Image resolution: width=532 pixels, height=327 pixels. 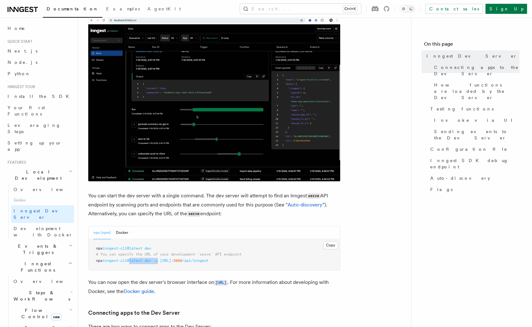 I want to click on a: Node.js, so click(x=39, y=62).